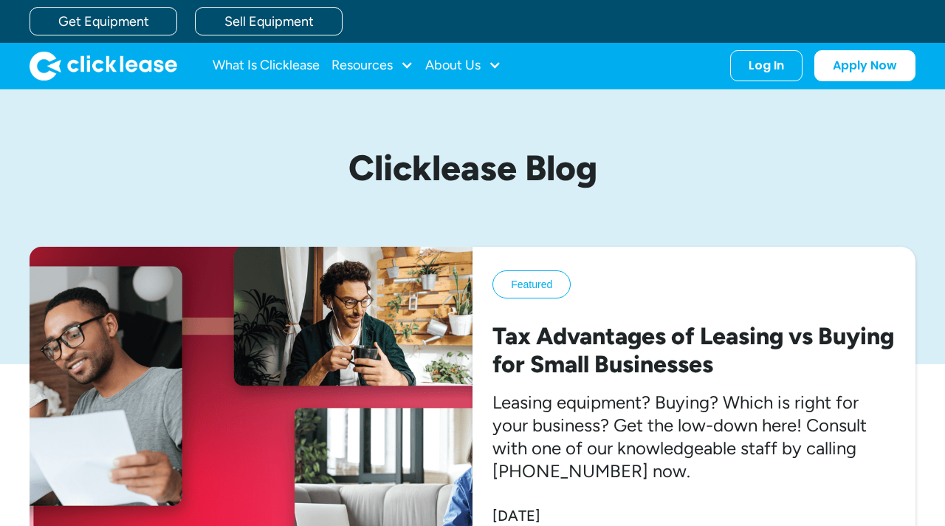 The image size is (945, 526). I want to click on a: Apply Now, so click(865, 66).